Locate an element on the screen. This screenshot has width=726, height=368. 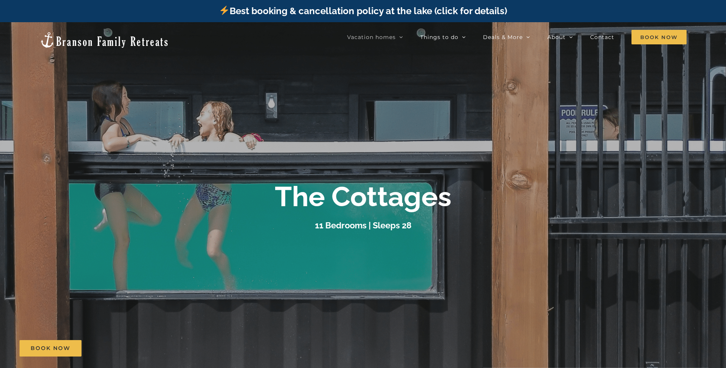
span: Deals & More is located at coordinates (503, 37).